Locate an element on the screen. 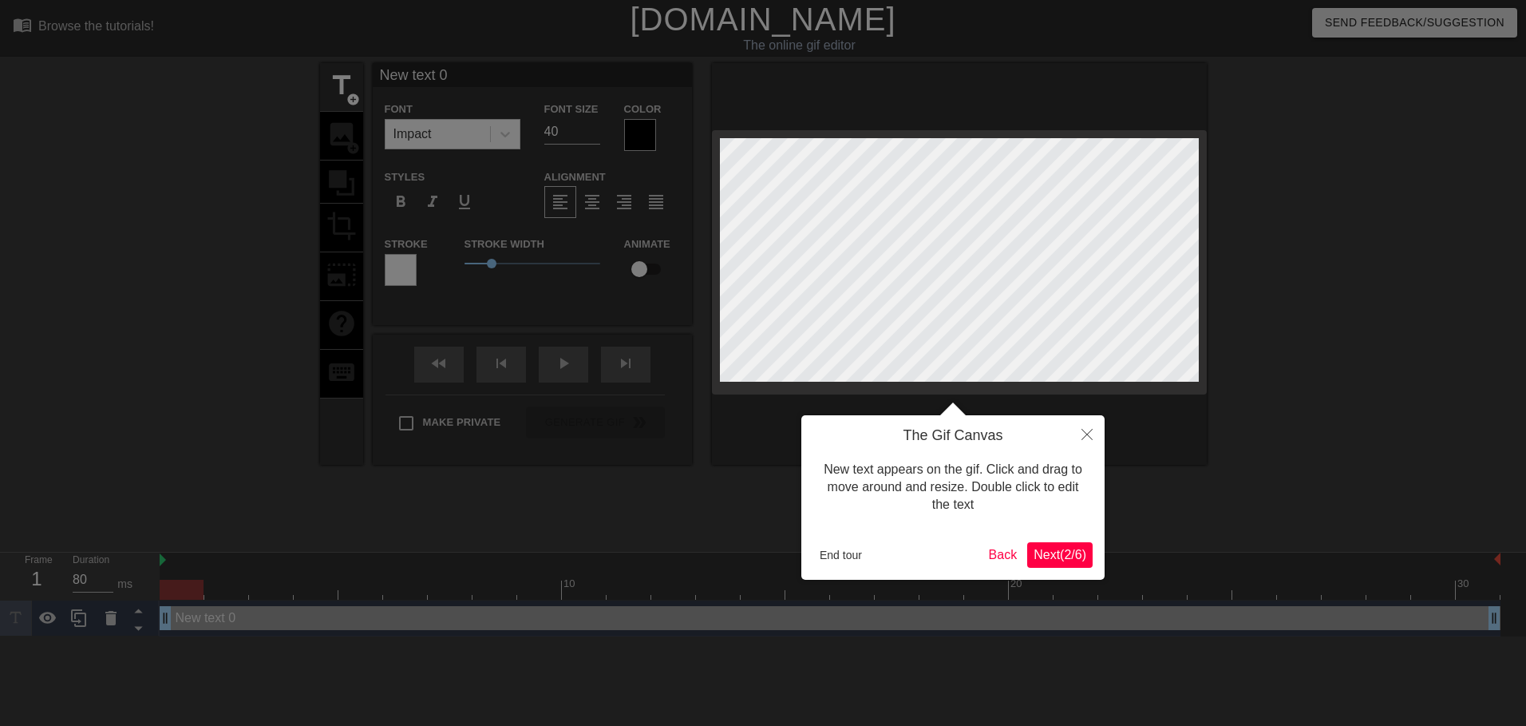 This screenshot has height=726, width=1526. button: Close is located at coordinates (1087, 434).